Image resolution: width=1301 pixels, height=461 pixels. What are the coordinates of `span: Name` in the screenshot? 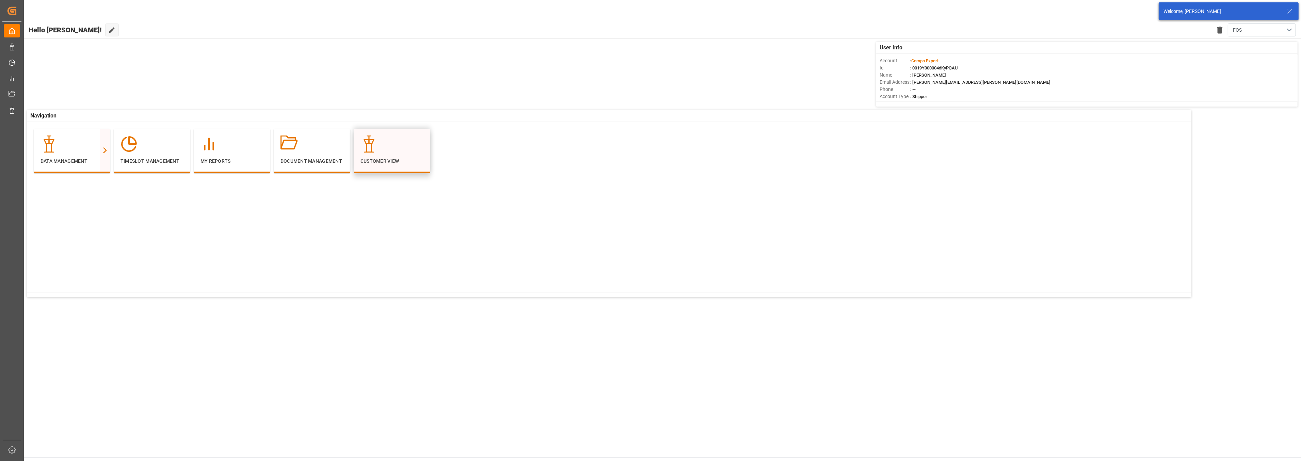 It's located at (895, 75).